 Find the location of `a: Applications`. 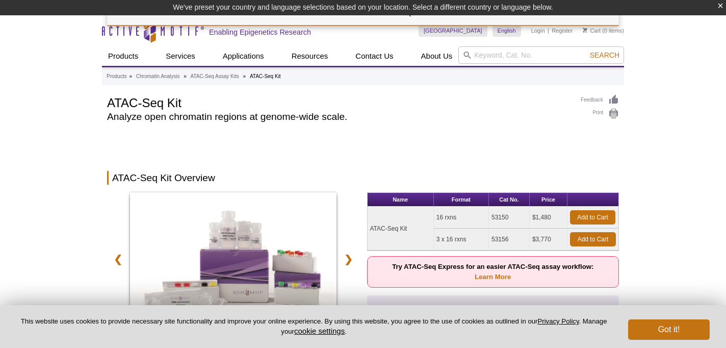

a: Applications is located at coordinates (243, 56).